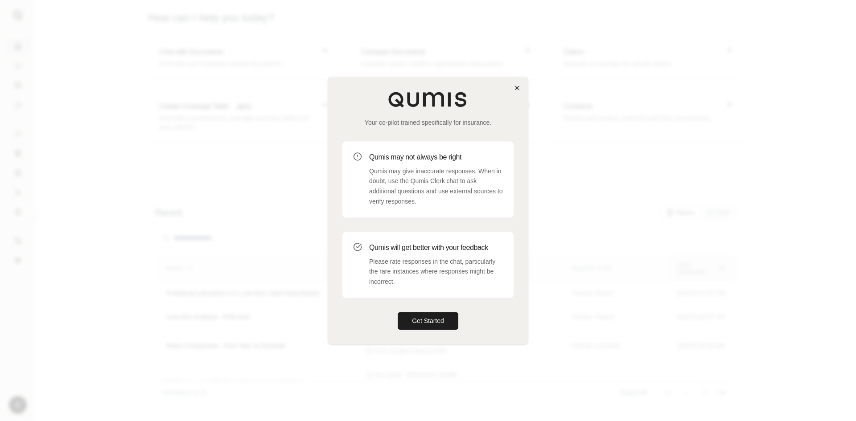  What do you see at coordinates (436, 272) in the screenshot?
I see `p: Please rate responses in the chat, particularly the rare instances where responses might be incor...` at bounding box center [436, 272].